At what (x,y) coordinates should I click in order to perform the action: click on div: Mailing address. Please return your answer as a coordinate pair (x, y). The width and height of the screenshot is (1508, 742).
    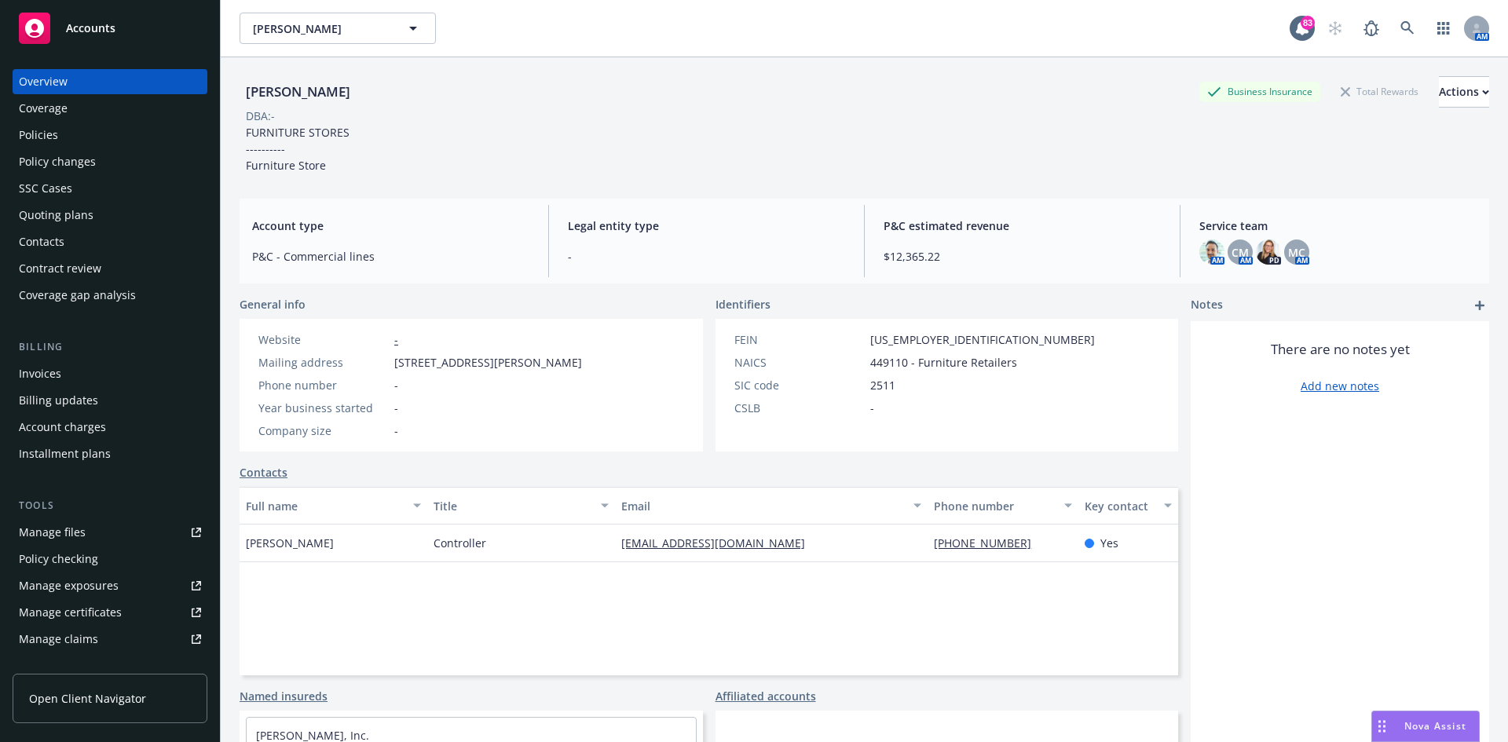
    Looking at the image, I should click on (323, 362).